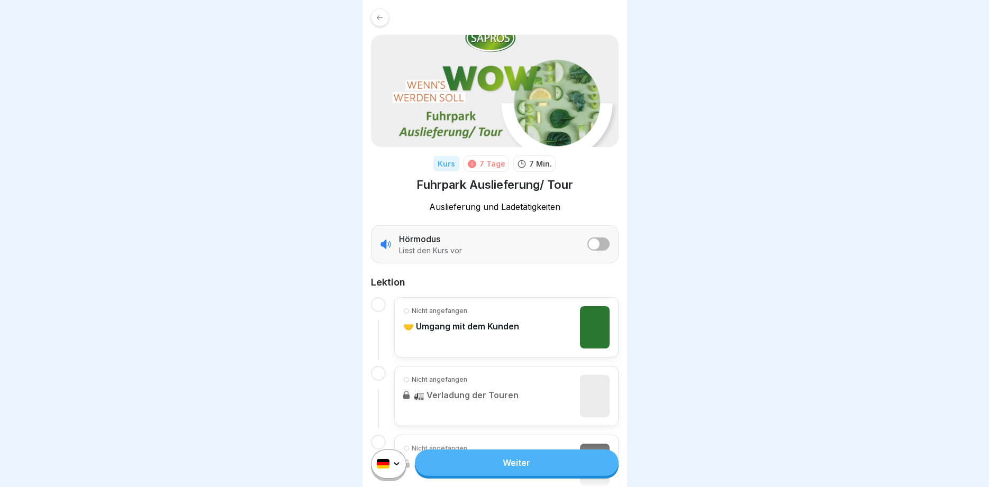  What do you see at coordinates (595, 327) in the screenshot?
I see `img: gdzv17vi02gpw0t09epcrtsp.png` at bounding box center [595, 327].